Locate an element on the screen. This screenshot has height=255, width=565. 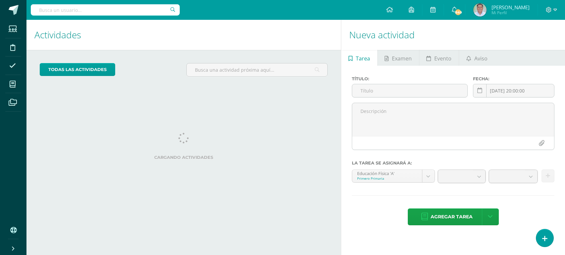
span: Tarea is located at coordinates (363, 59).